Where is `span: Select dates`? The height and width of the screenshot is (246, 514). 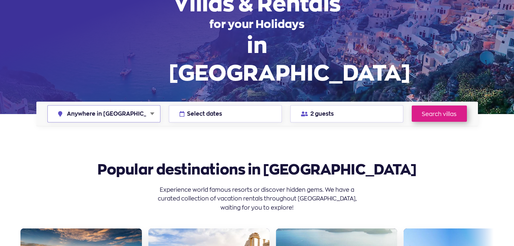
span: Select dates is located at coordinates (205, 114).